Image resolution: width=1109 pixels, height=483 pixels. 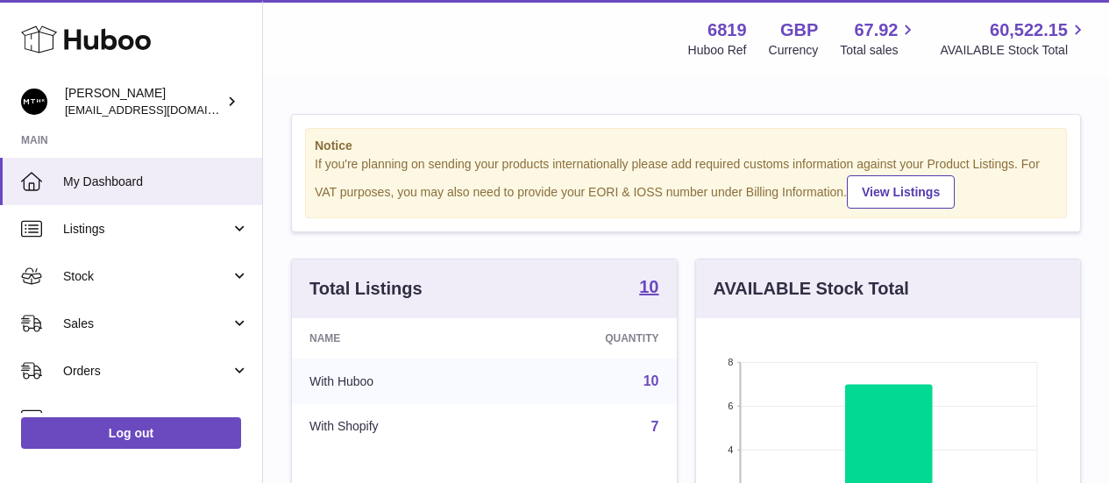 What do you see at coordinates (396, 382) in the screenshot?
I see `td: With Huboo` at bounding box center [396, 382].